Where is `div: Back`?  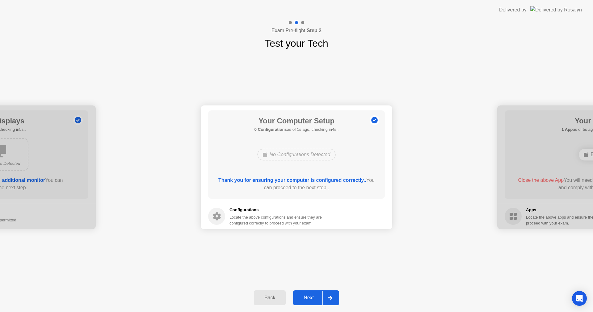
div: Back is located at coordinates (270, 297).